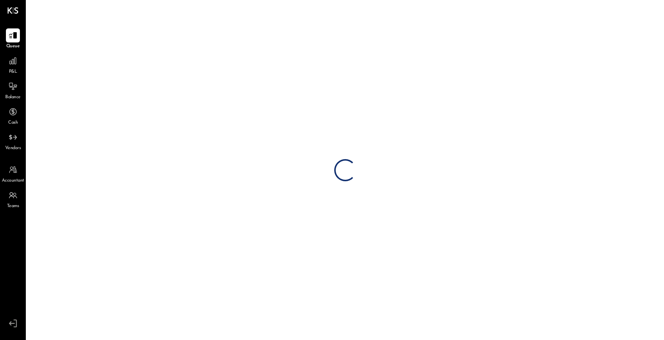 The width and height of the screenshot is (664, 340). What do you see at coordinates (13, 115) in the screenshot?
I see `a: Cash` at bounding box center [13, 115].